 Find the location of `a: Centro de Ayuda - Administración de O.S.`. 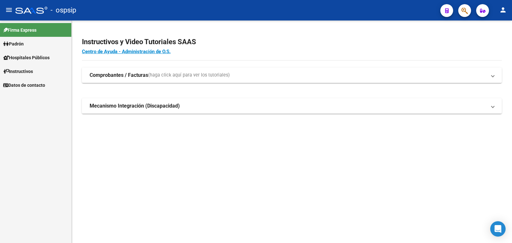

a: Centro de Ayuda - Administración de O.S. is located at coordinates (126, 52).